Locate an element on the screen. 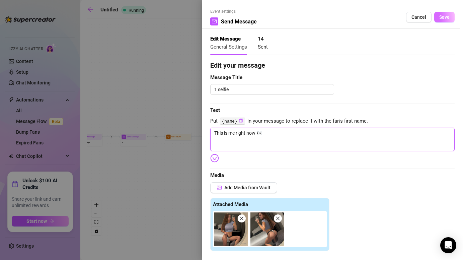 This screenshot has width=463, height=260. span: Add Media from Vault is located at coordinates (247, 187).